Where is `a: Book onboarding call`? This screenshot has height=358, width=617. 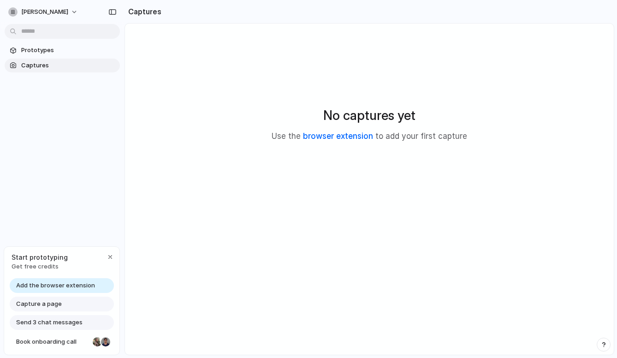
a: Book onboarding call is located at coordinates (62, 342).